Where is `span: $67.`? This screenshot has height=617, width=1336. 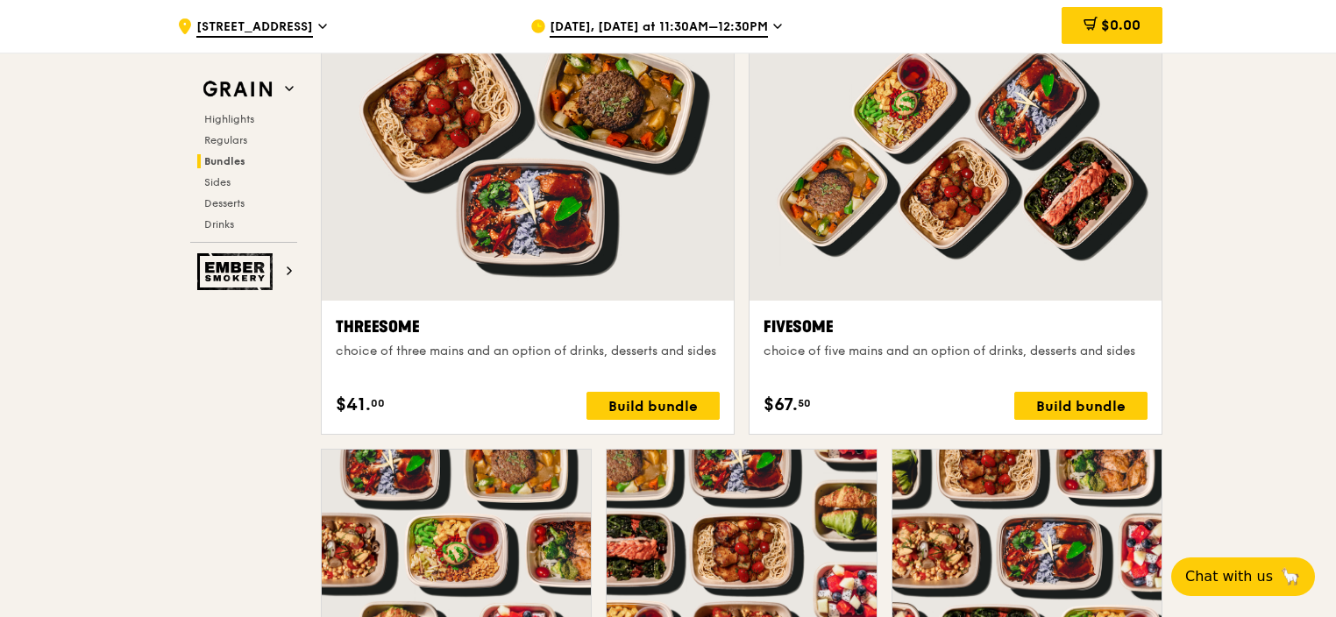
span: $67. is located at coordinates (780, 405).